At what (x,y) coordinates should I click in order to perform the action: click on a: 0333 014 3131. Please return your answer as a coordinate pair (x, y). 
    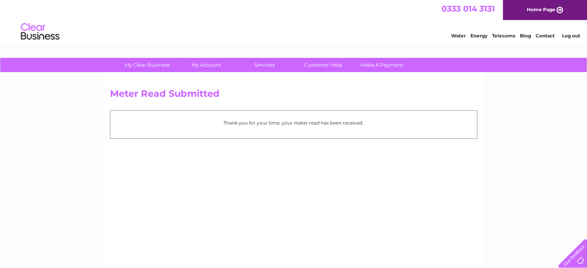
    Looking at the image, I should click on (468, 8).